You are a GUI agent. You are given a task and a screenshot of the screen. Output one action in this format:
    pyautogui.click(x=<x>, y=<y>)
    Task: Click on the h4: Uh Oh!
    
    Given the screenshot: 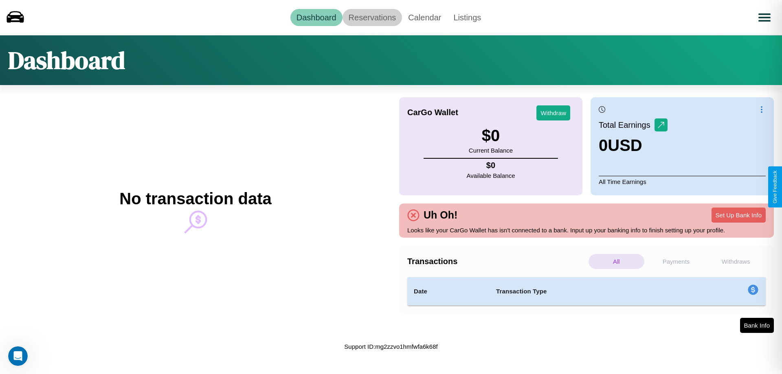 What is the action you would take?
    pyautogui.click(x=440, y=215)
    